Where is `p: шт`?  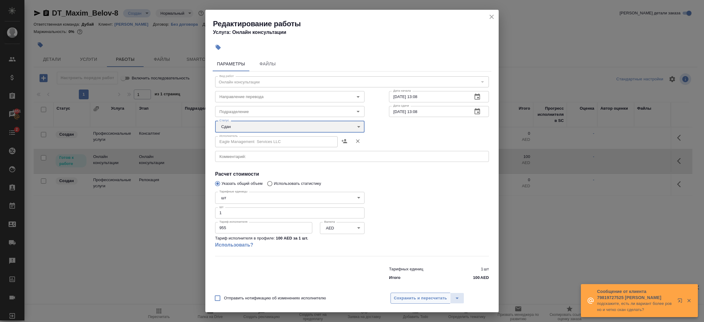 p: шт is located at coordinates (486, 269).